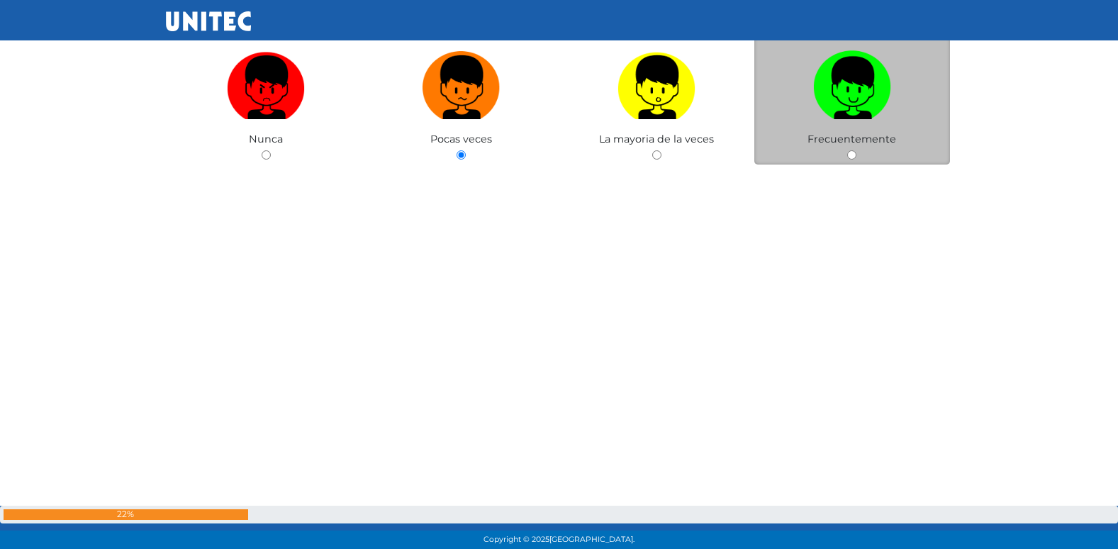 This screenshot has height=549, width=1118. Describe the element at coordinates (461, 139) in the screenshot. I see `span: Pocas veces` at that location.